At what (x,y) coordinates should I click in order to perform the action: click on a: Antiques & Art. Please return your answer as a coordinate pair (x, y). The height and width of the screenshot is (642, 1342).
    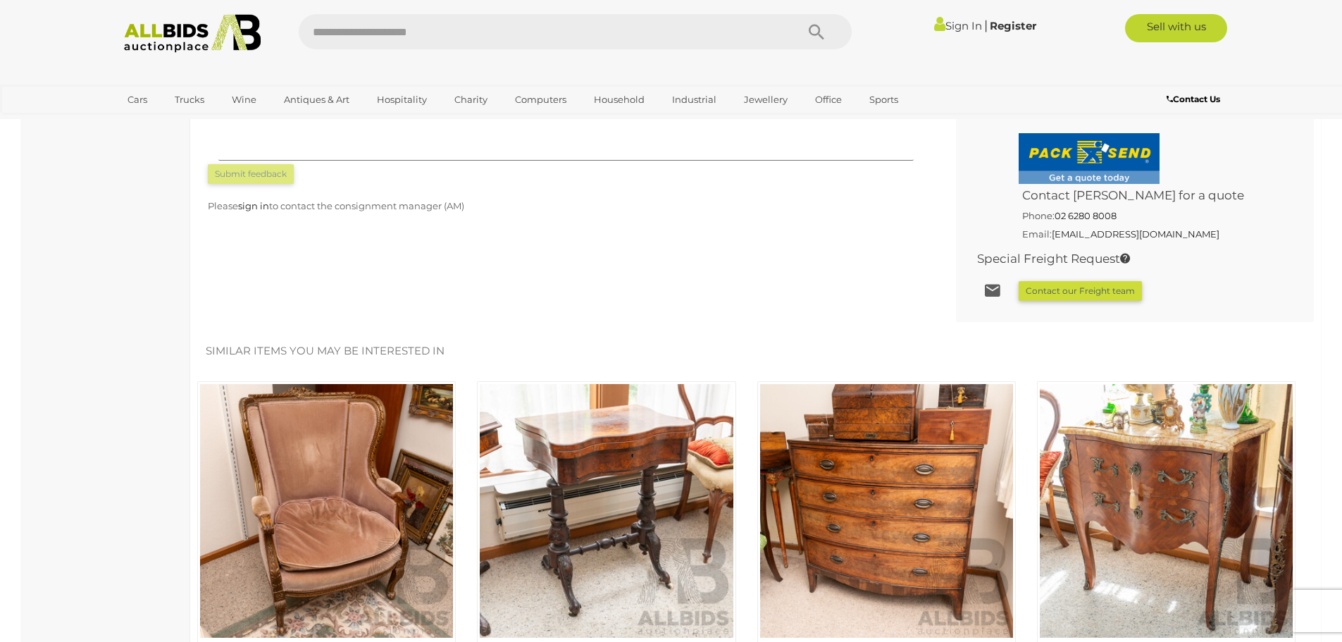
    Looking at the image, I should click on (316, 99).